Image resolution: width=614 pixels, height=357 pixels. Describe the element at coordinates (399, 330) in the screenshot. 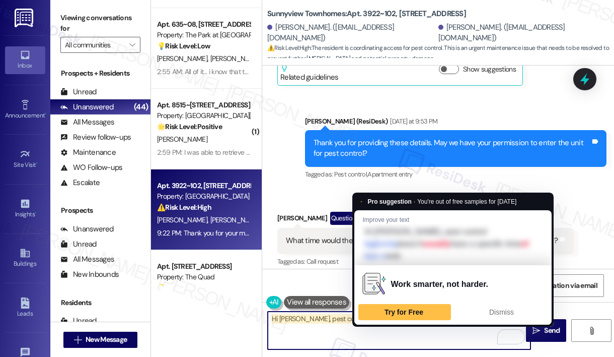

I see `textarea: To enrich screen reader interactions, please activate Accessibility in Grammarly extension settings` at that location.